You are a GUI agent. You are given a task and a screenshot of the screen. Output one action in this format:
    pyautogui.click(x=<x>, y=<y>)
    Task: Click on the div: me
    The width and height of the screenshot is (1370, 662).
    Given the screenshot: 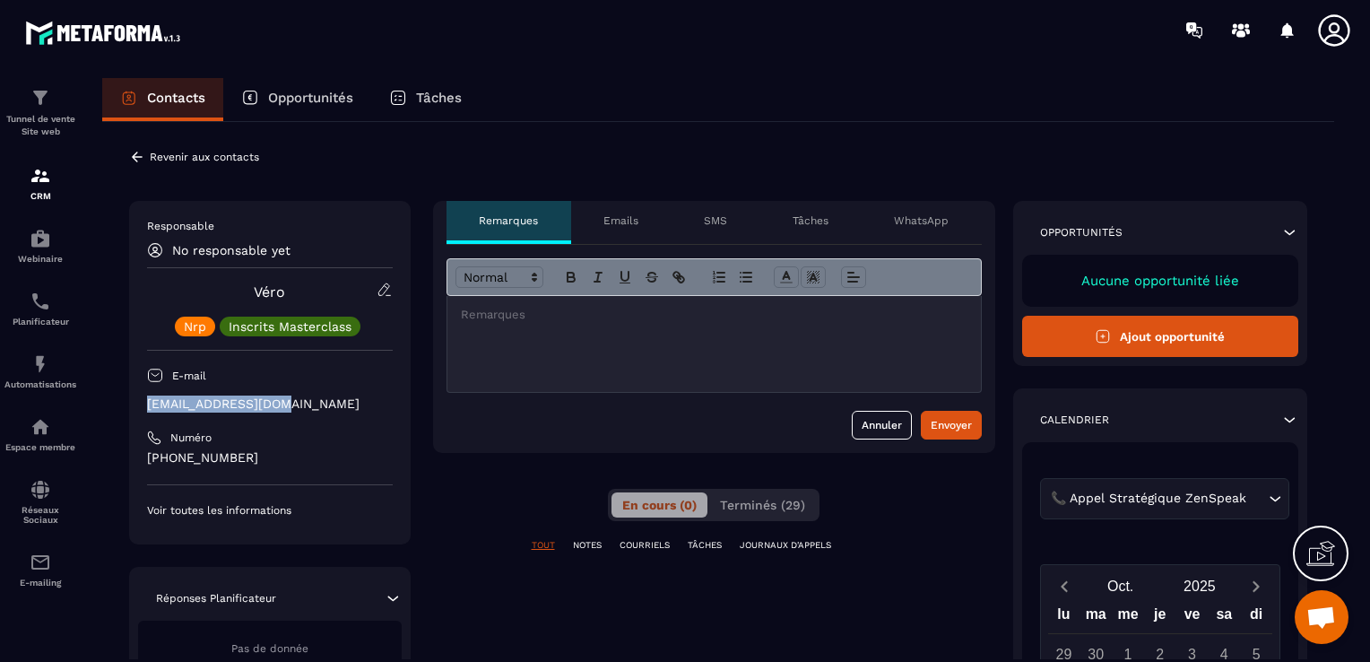 What is the action you would take?
    pyautogui.click(x=1128, y=617)
    